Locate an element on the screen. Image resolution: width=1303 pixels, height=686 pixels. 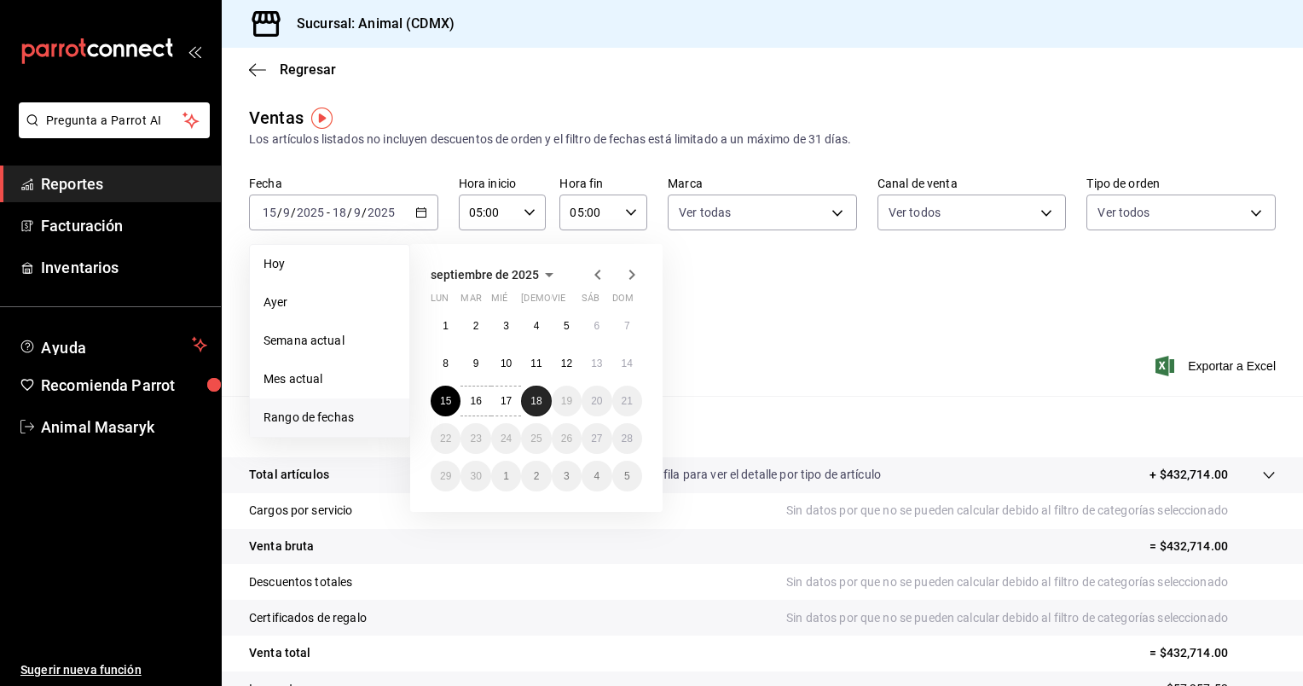
button: 29 de septiembre de 2025 is located at coordinates (445, 476).